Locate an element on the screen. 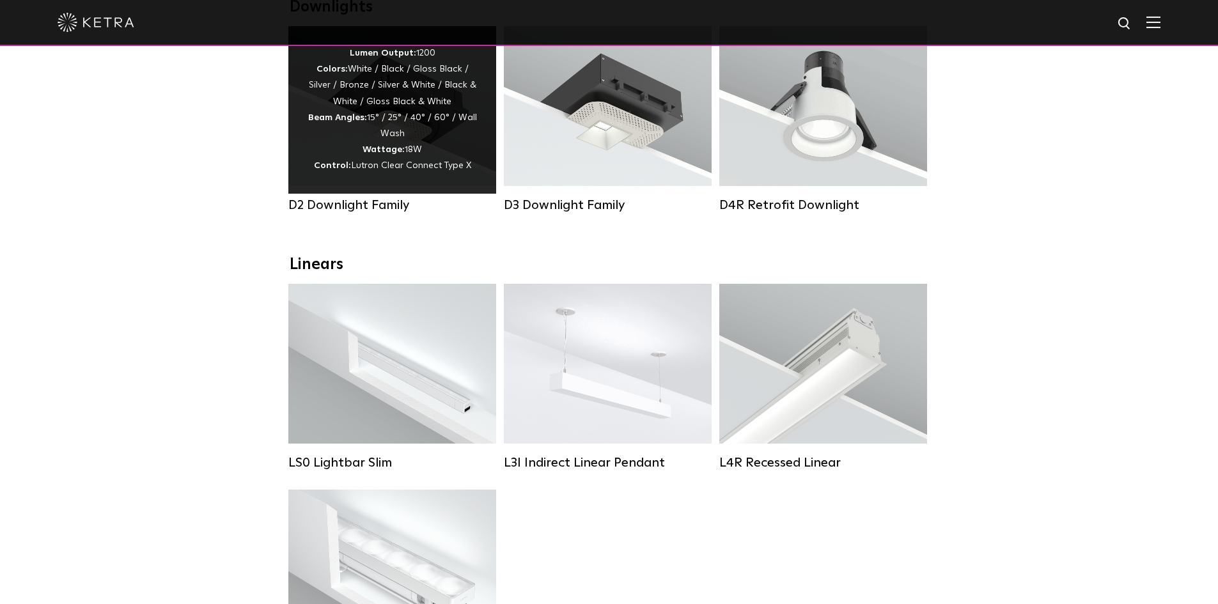 This screenshot has width=1218, height=604. a: L4R Recessed Linear Lumen Output:400 / 600 / 800 / 1000Colors:White / BlackControl:Lutron Clear C... is located at coordinates (823, 377).